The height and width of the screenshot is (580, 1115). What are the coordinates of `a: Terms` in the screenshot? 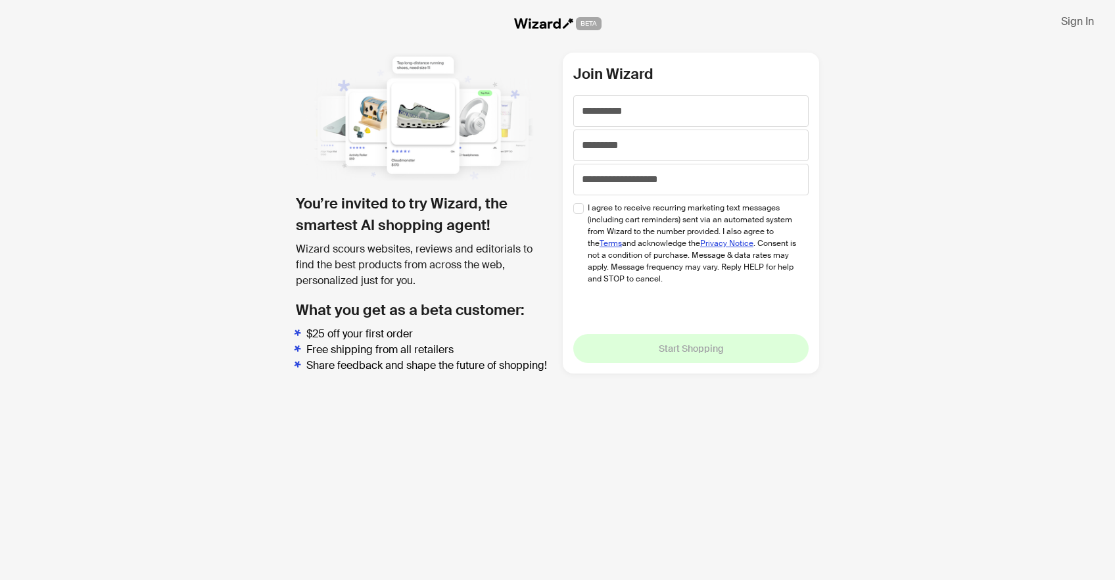 It's located at (610, 243).